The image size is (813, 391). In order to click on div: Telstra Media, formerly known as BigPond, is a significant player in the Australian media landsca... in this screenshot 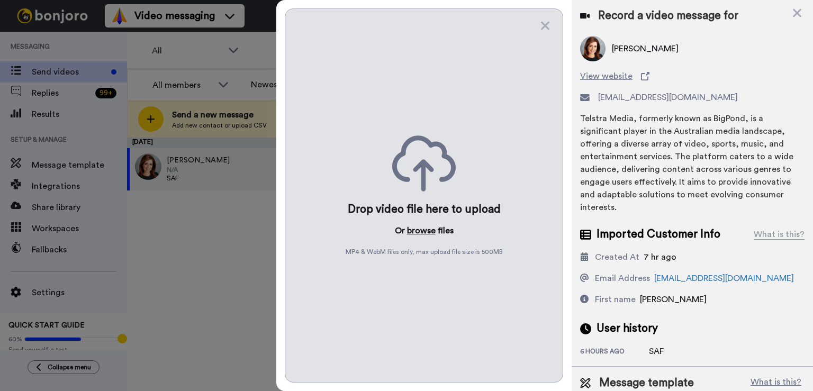, I will do `click(692, 163)`.